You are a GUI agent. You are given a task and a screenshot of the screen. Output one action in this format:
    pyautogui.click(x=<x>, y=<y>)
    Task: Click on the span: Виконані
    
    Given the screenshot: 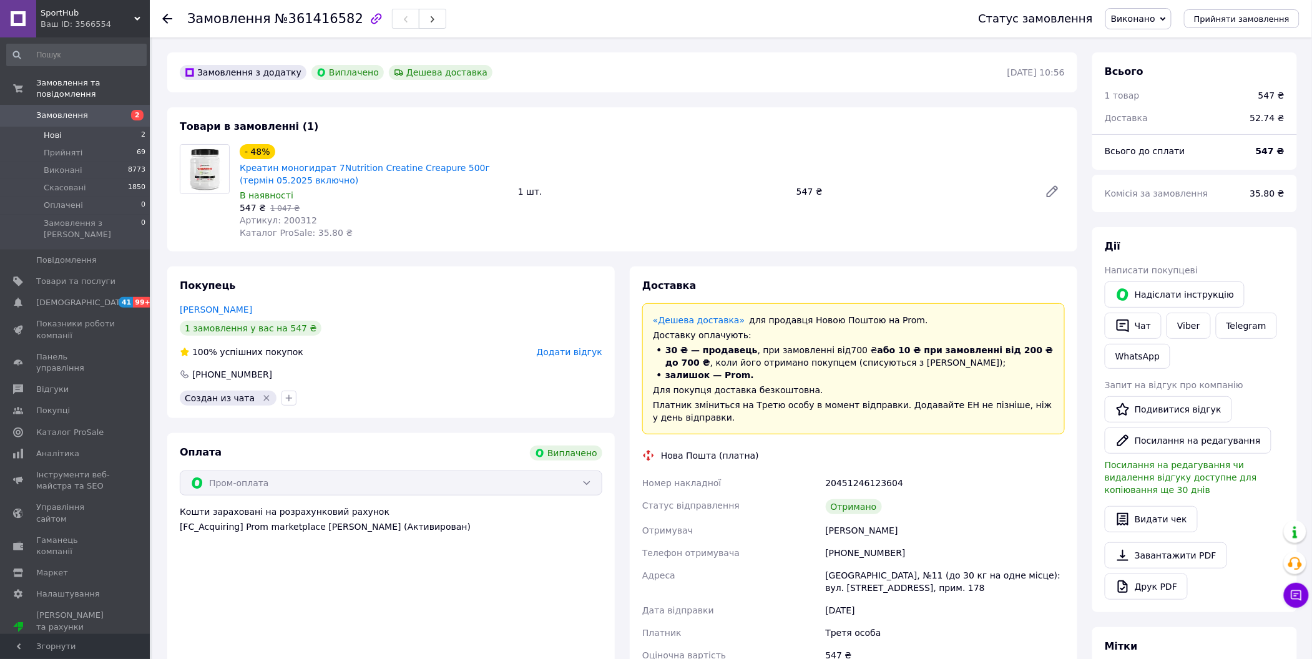 What is the action you would take?
    pyautogui.click(x=63, y=170)
    